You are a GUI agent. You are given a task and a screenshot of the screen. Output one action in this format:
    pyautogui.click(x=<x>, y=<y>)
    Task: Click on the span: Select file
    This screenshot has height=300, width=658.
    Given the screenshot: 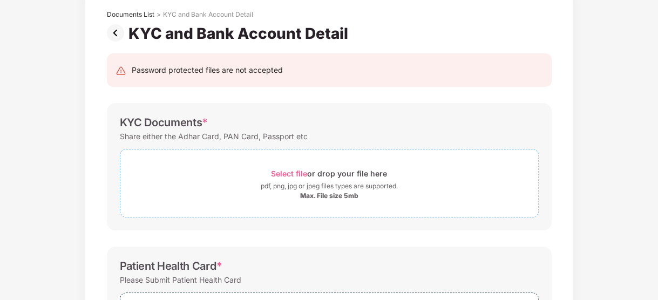 What is the action you would take?
    pyautogui.click(x=289, y=173)
    